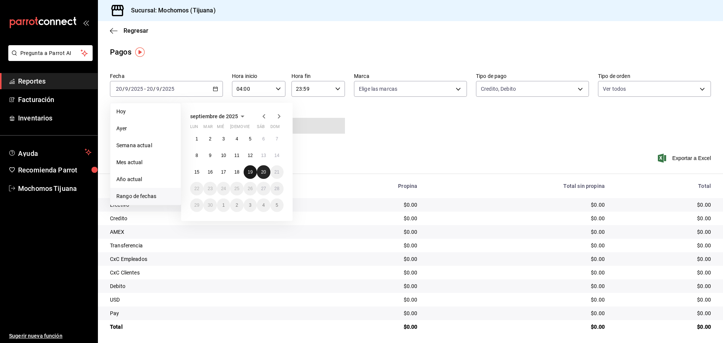  Describe the element at coordinates (55, 81) in the screenshot. I see `span: Reportes` at that location.